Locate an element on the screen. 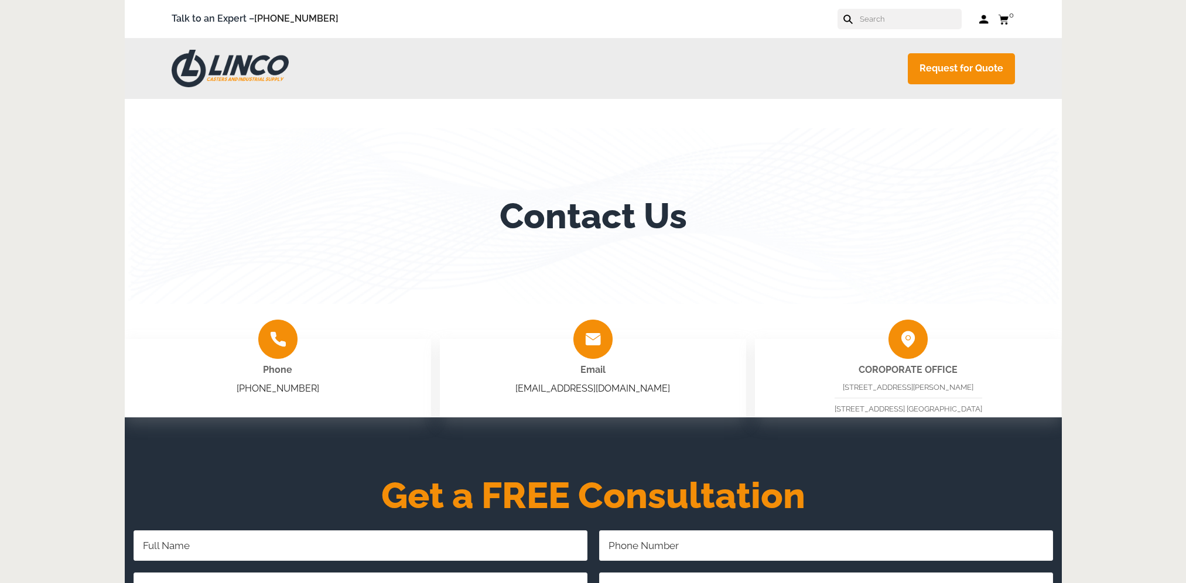 Image resolution: width=1186 pixels, height=583 pixels. span: Phone is located at coordinates (278, 370).